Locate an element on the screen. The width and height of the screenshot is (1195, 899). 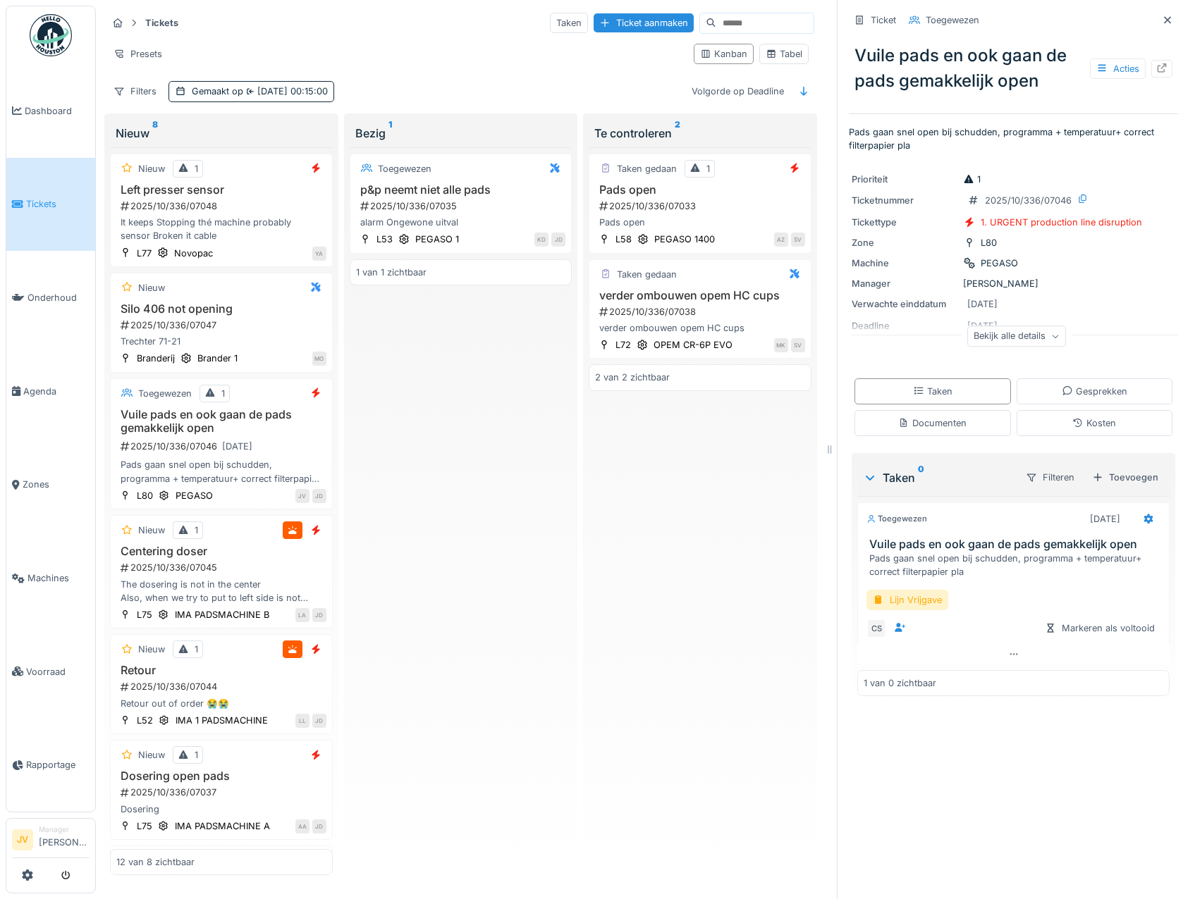
div: Prioriteit is located at coordinates (904, 179).